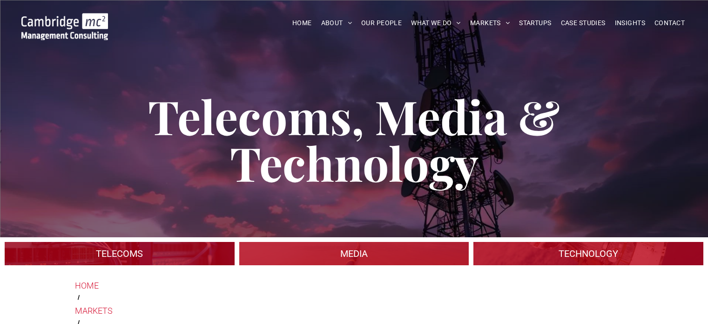 The image size is (708, 324). Describe the element at coordinates (354, 253) in the screenshot. I see `a: Media | Cambridge Management Consulting` at that location.